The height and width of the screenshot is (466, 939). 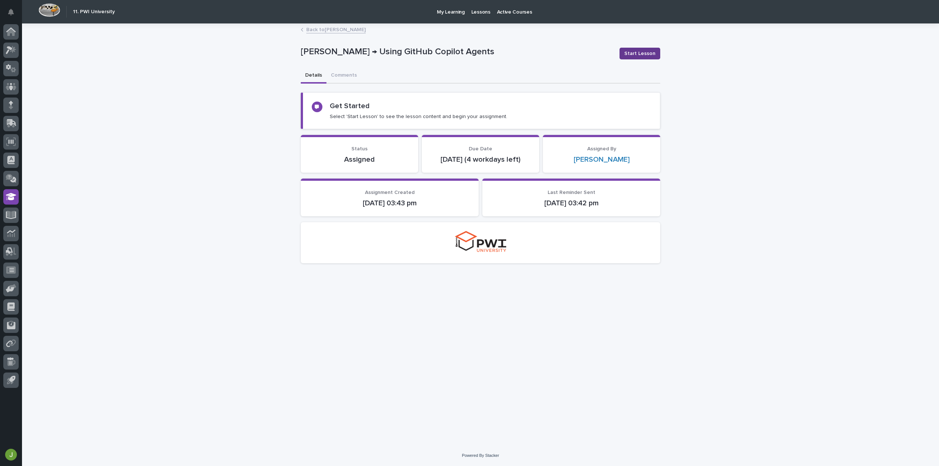 What do you see at coordinates (602, 149) in the screenshot?
I see `span: Assigned By` at bounding box center [602, 149].